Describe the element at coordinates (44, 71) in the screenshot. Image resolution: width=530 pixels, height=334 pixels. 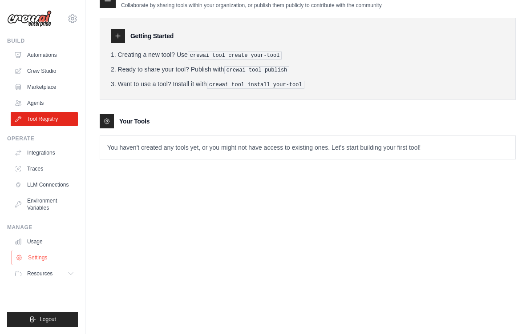
I see `a: Crew Studio` at that location.